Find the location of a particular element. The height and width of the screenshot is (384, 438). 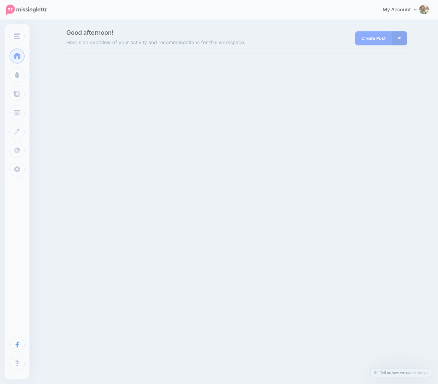

img: arrow-down-white.png is located at coordinates (399, 38).